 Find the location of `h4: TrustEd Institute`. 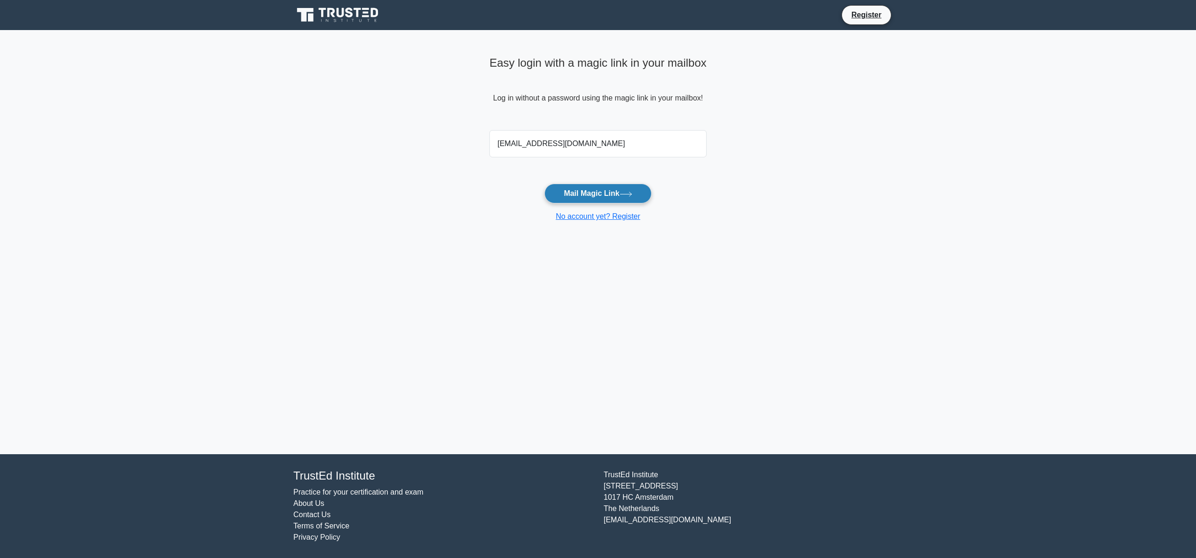

h4: TrustEd Institute is located at coordinates (443, 476).